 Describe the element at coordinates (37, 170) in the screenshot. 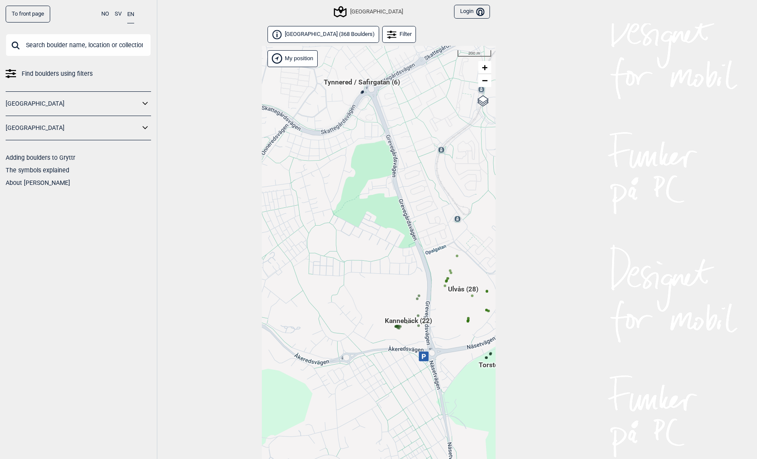

I see `a: The symbols explained` at that location.